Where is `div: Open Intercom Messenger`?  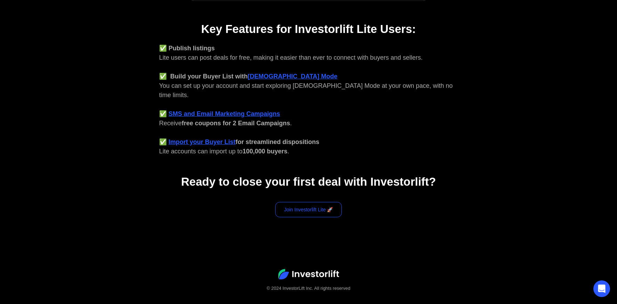 div: Open Intercom Messenger is located at coordinates (602, 289).